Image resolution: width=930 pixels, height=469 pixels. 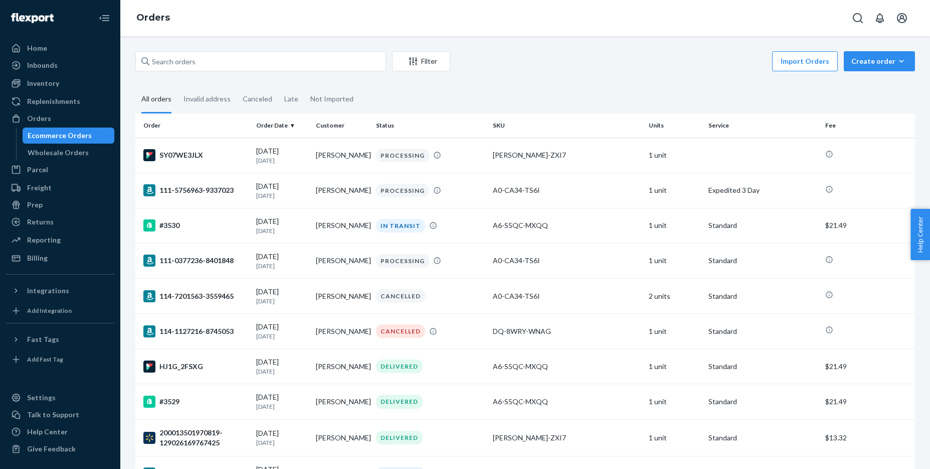 I want to click on div: Canceled, so click(x=257, y=99).